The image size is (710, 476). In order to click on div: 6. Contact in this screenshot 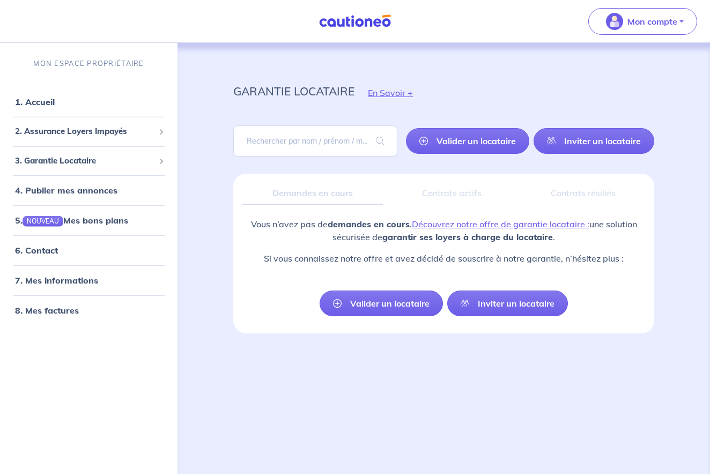, I will do `click(88, 250)`.